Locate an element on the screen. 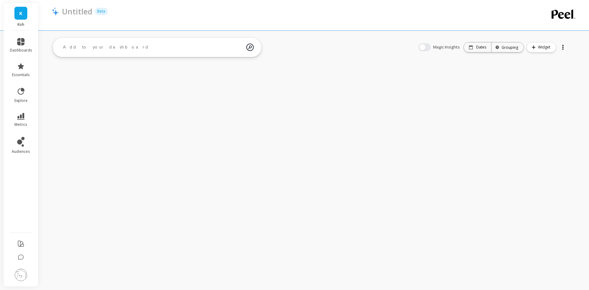  span: dashboards is located at coordinates (21, 50).